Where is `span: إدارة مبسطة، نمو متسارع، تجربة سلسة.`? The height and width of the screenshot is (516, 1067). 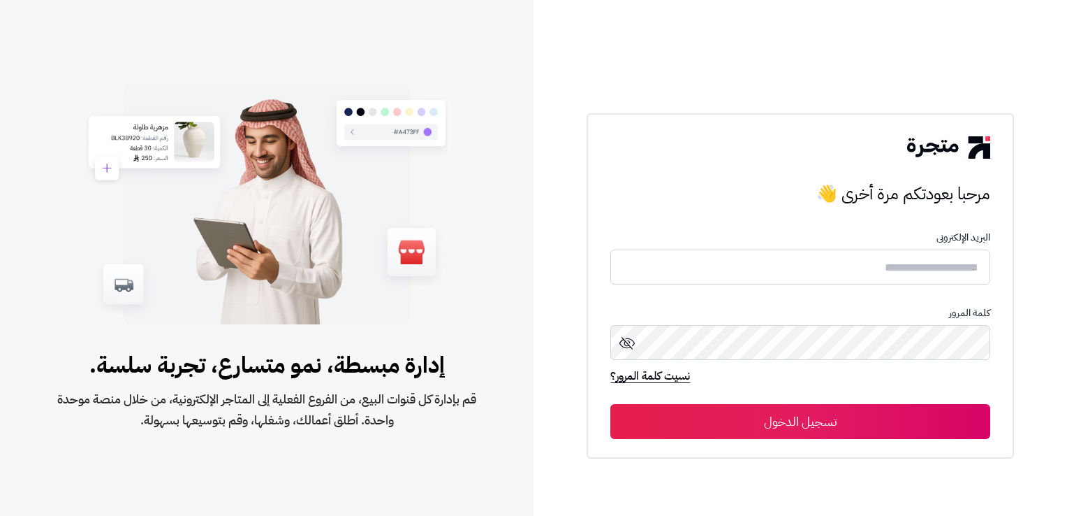
span: إدارة مبسطة، نمو متسارع، تجربة سلسة. is located at coordinates (267, 365).